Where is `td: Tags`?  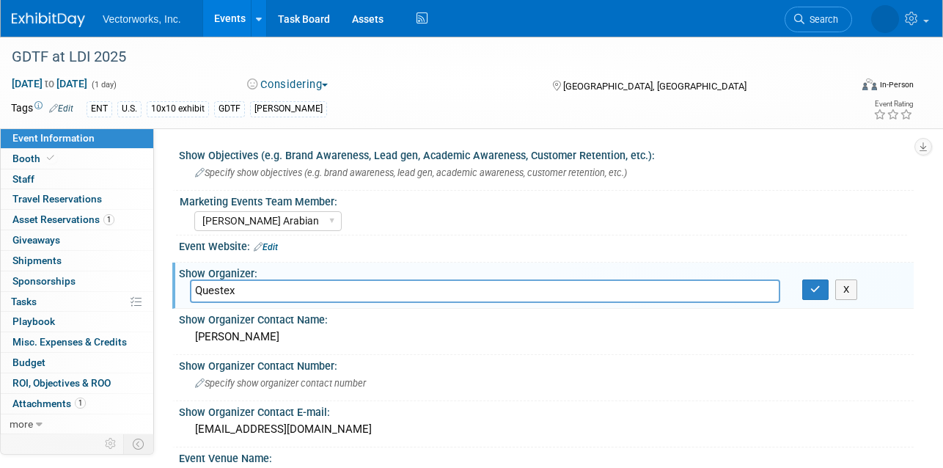 td: Tags is located at coordinates (42, 109).